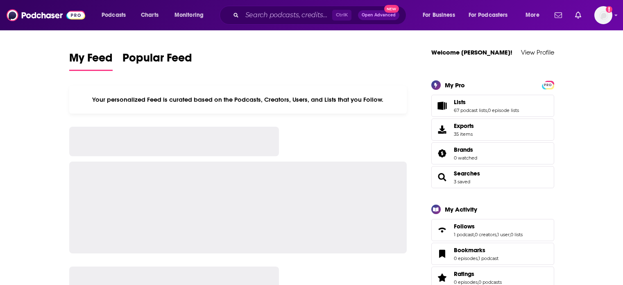 This screenshot has width=623, height=285. I want to click on span: My Feed, so click(91, 60).